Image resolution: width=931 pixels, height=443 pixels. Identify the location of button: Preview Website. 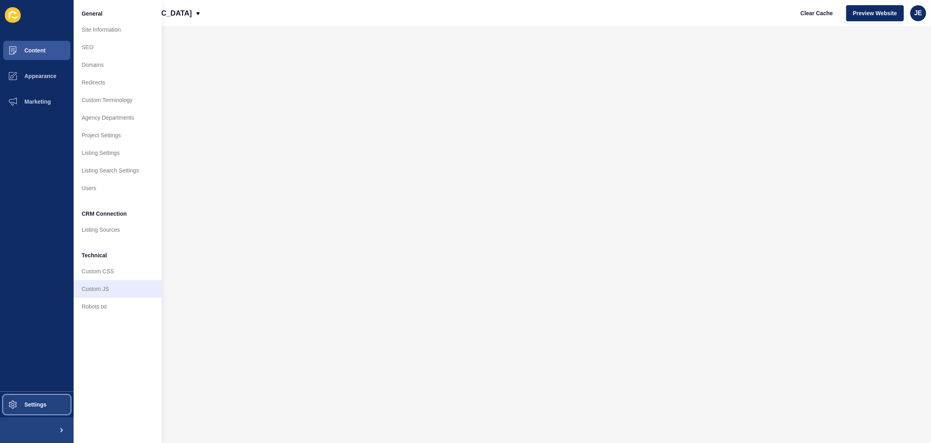
(875, 13).